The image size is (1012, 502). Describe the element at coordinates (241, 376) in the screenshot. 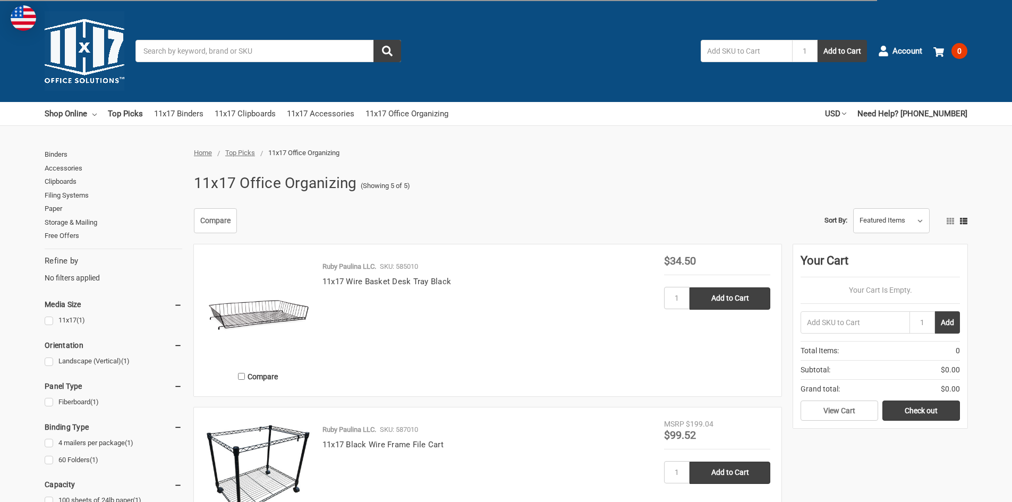

I see `input: Compare` at that location.